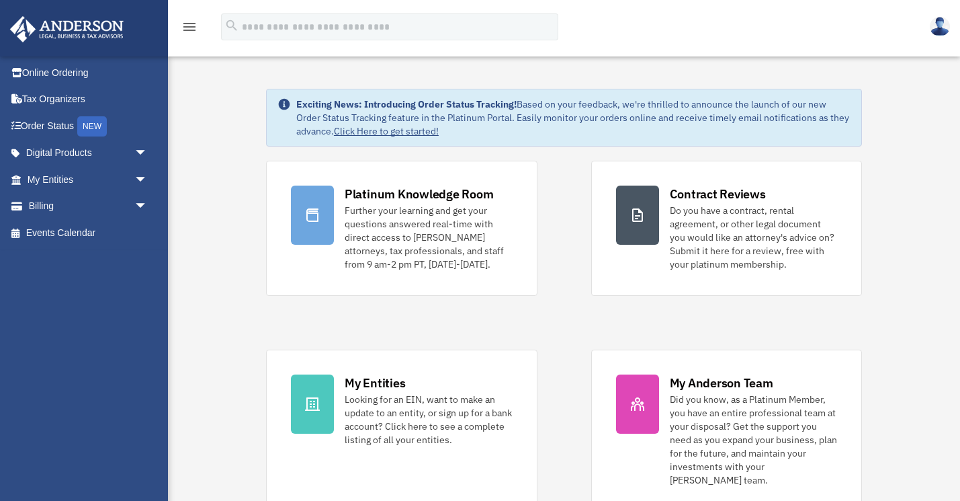  Describe the element at coordinates (189, 29) in the screenshot. I see `a: menu` at that location.